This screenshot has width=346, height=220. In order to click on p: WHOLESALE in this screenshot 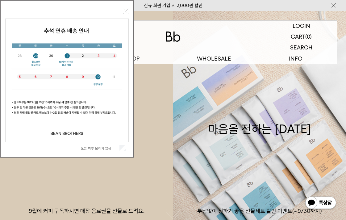, I will do `click(214, 58)`.